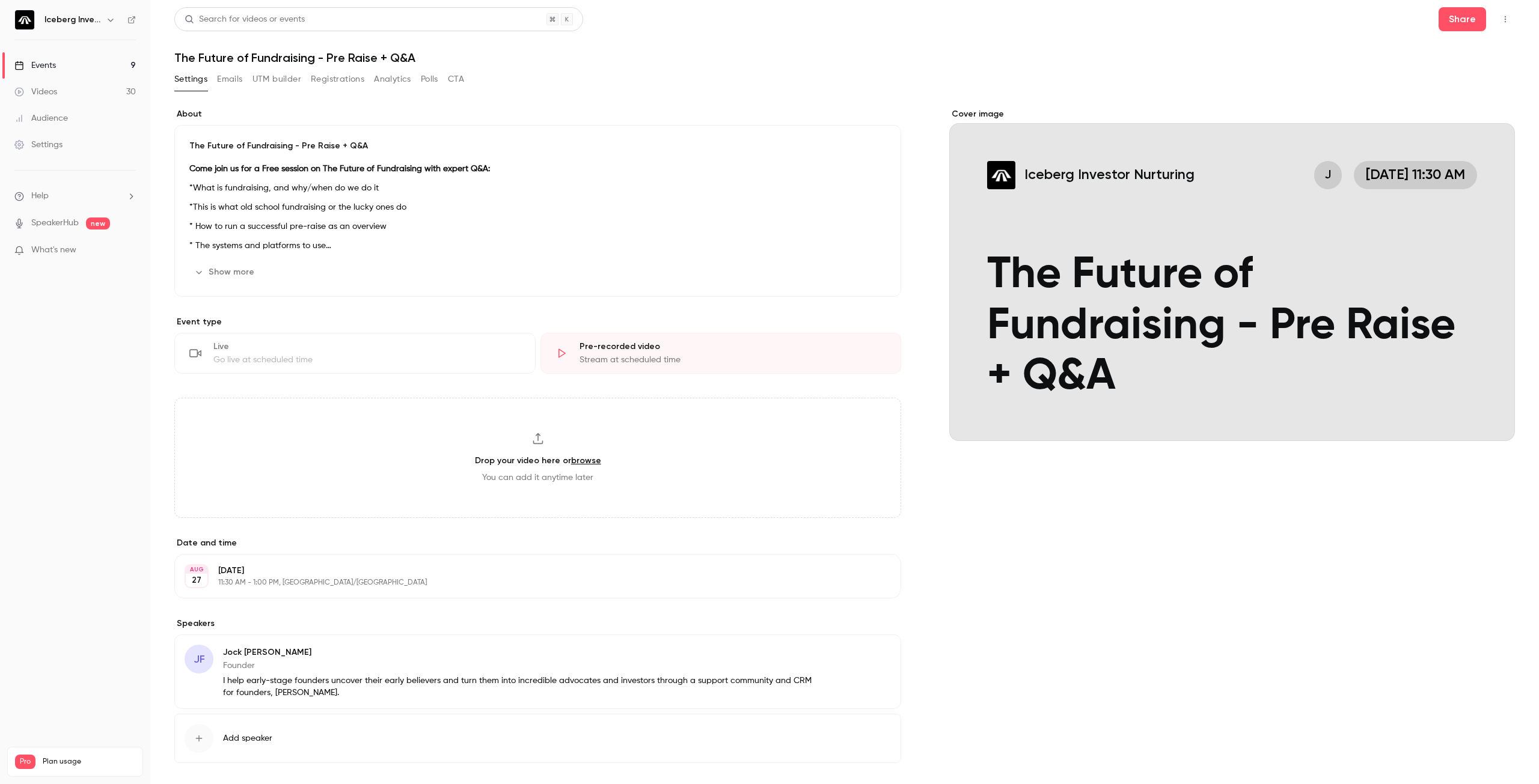 This screenshot has height=784, width=1539. I want to click on button: UTM builder, so click(277, 79).